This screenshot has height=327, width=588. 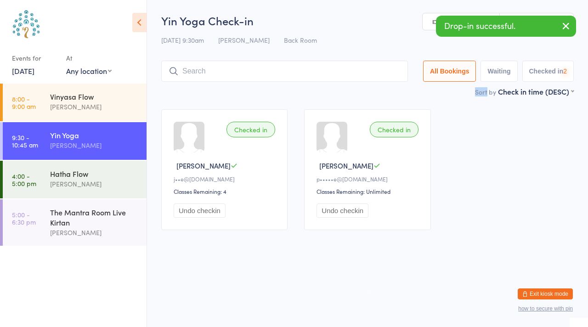 I want to click on div: Events for, so click(x=34, y=58).